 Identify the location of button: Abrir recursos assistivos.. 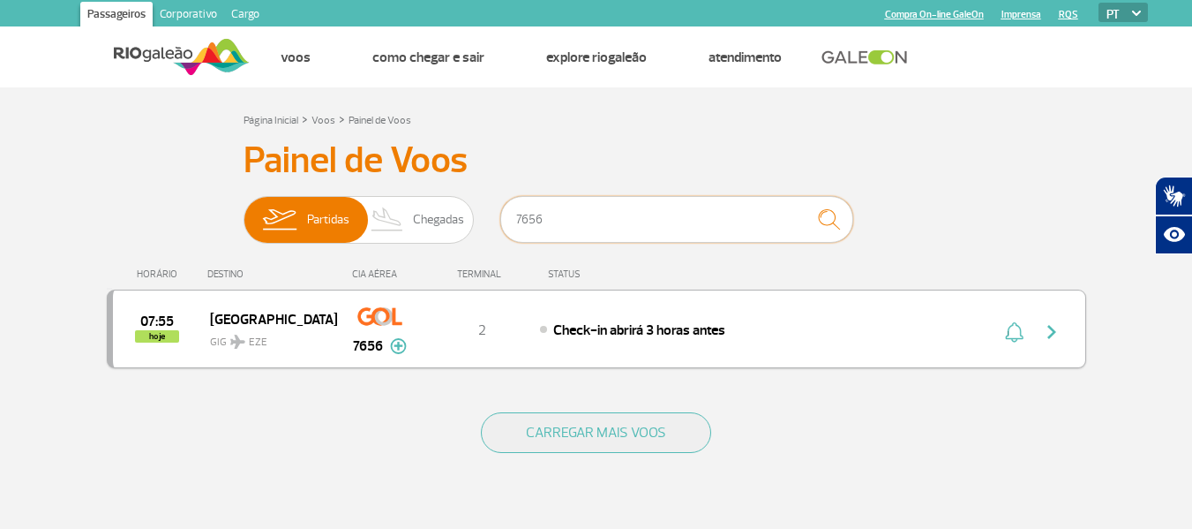
(1174, 235).